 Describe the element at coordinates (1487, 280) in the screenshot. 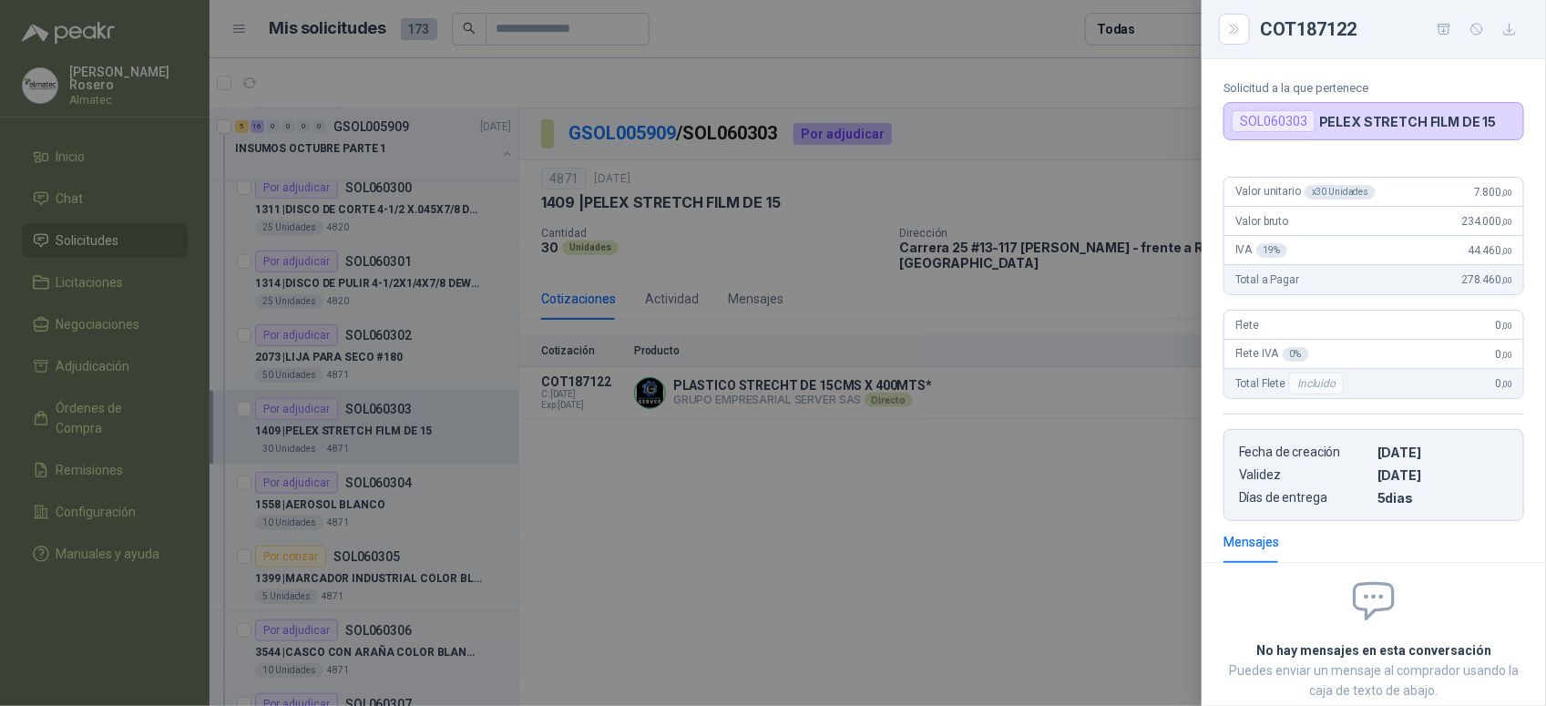

I see `span: 278.460` at that location.